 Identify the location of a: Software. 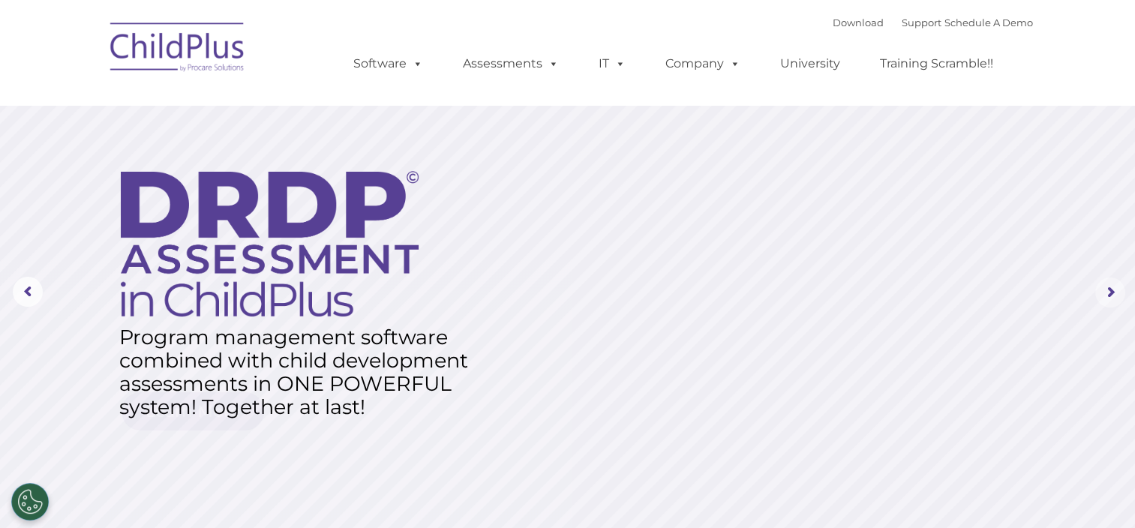
(388, 64).